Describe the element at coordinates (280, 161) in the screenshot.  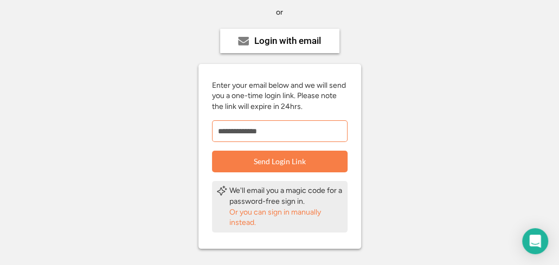
I see `button: Send Login Link` at that location.